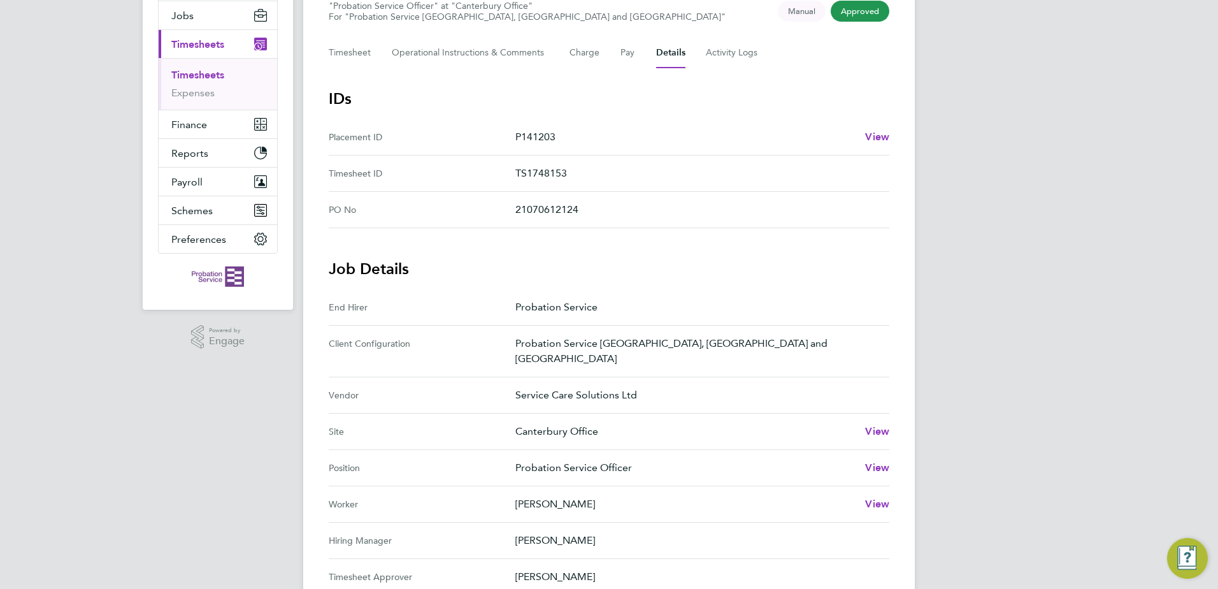 The width and height of the screenshot is (1218, 589). I want to click on button: Activity Logs, so click(732, 53).